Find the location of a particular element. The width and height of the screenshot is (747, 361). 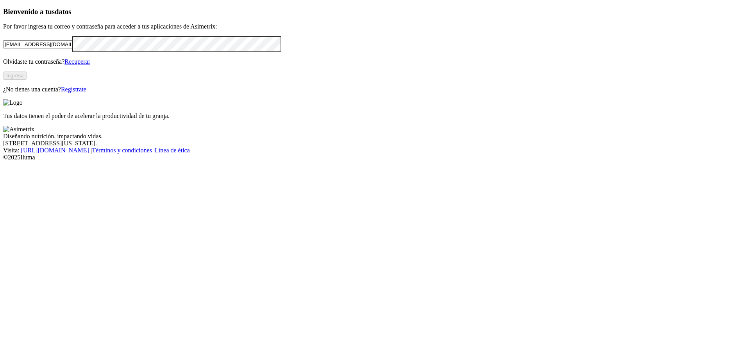

img: Logo is located at coordinates (13, 103).